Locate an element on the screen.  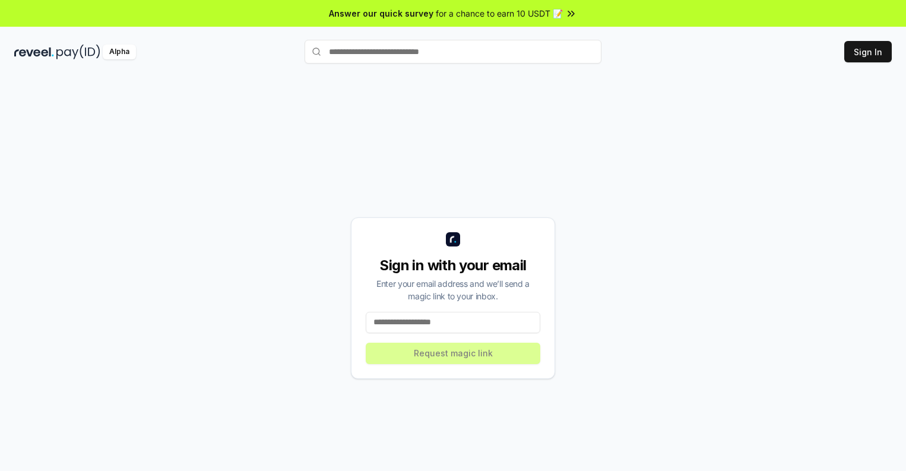
span: Answer our quick survey is located at coordinates (381, 13).